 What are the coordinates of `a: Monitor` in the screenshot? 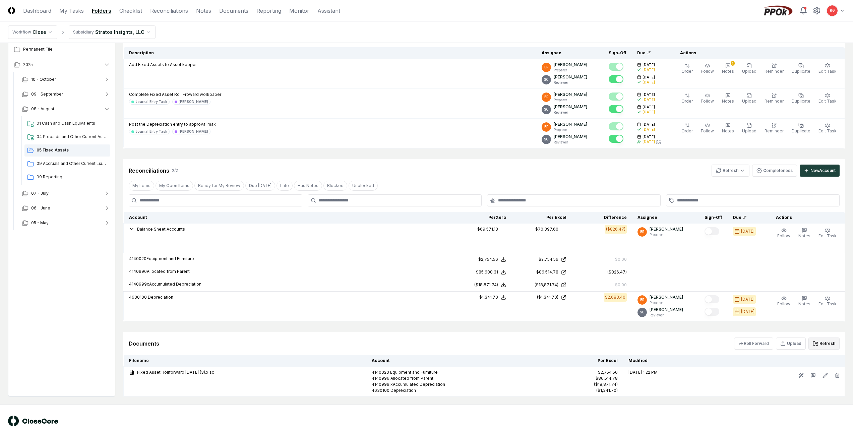 It's located at (299, 11).